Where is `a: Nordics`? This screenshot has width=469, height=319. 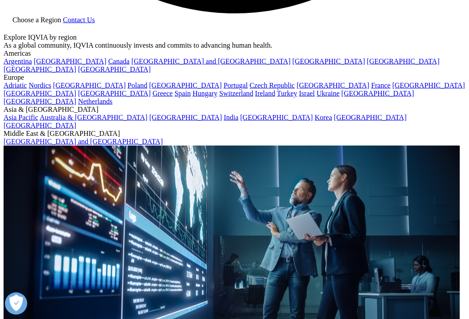 a: Nordics is located at coordinates (40, 85).